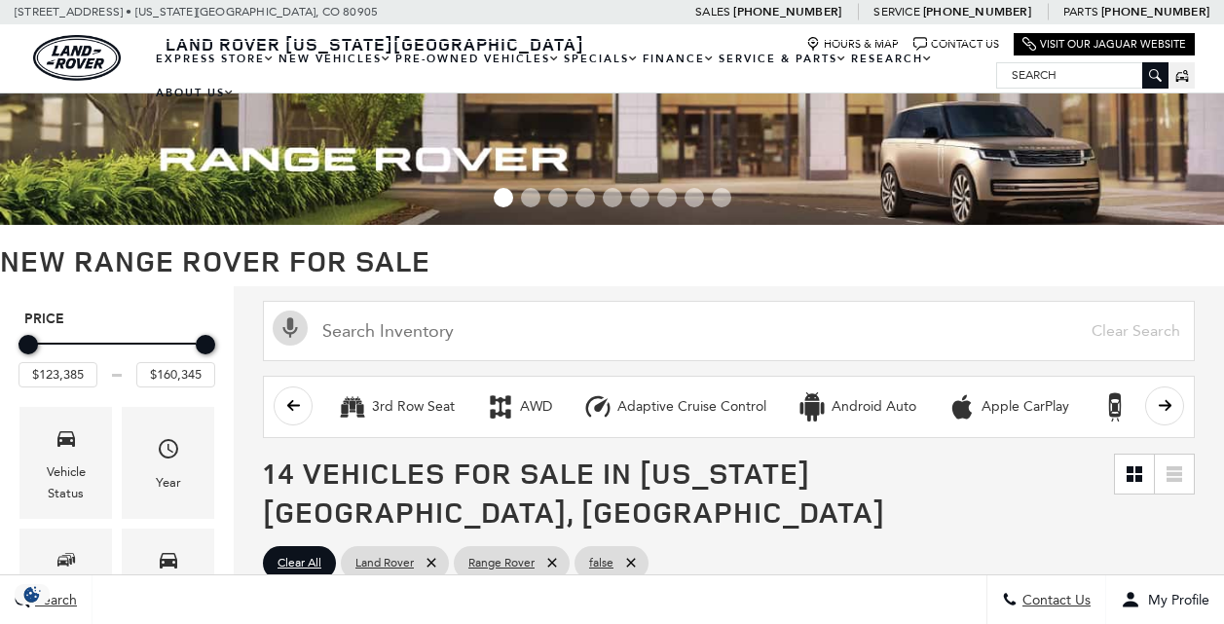 The height and width of the screenshot is (624, 1224). I want to click on span: Contact Us, so click(1054, 600).